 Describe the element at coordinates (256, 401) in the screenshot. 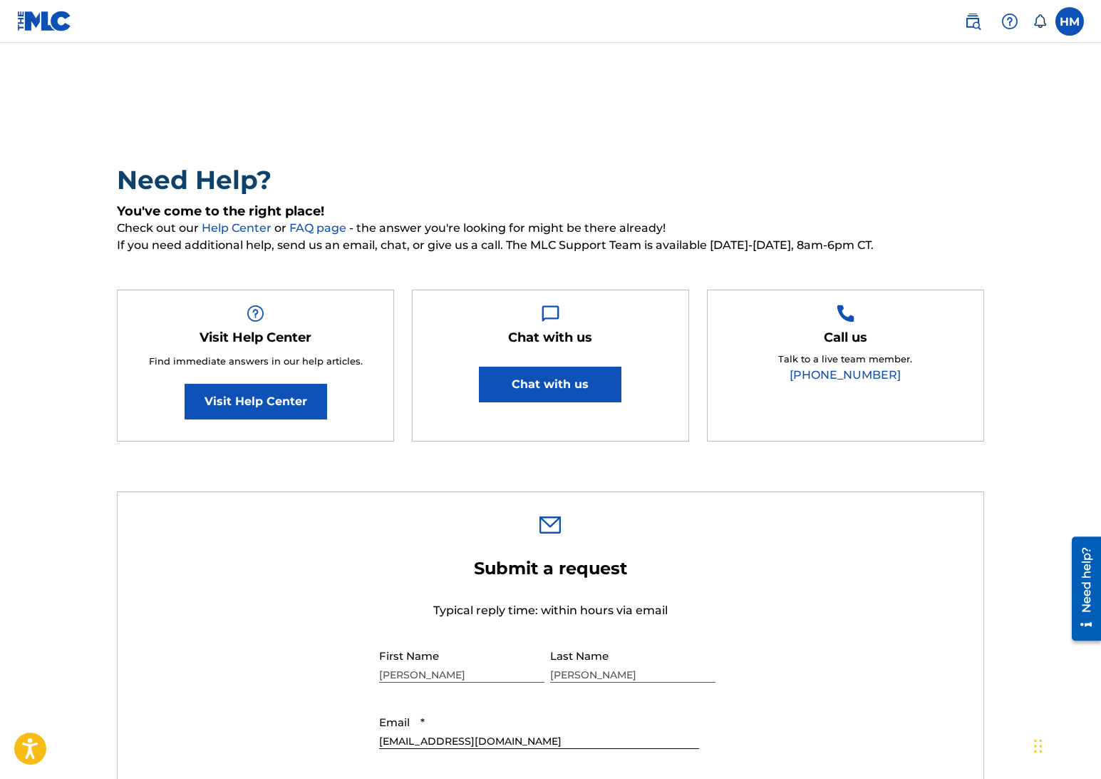

I see `a: Visit Help Center` at that location.